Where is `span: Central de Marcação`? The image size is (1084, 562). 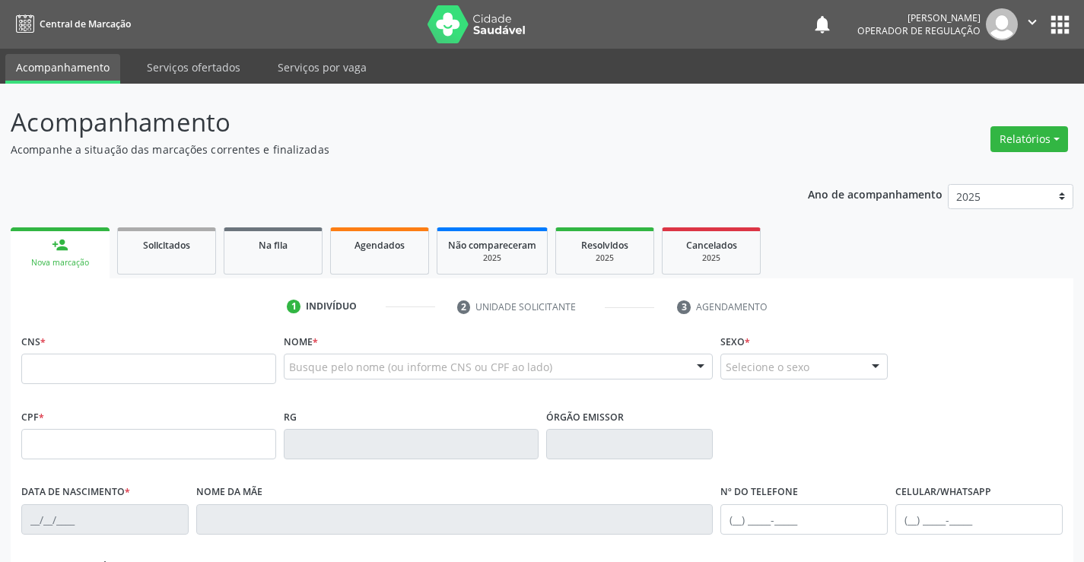
span: Central de Marcação is located at coordinates (85, 24).